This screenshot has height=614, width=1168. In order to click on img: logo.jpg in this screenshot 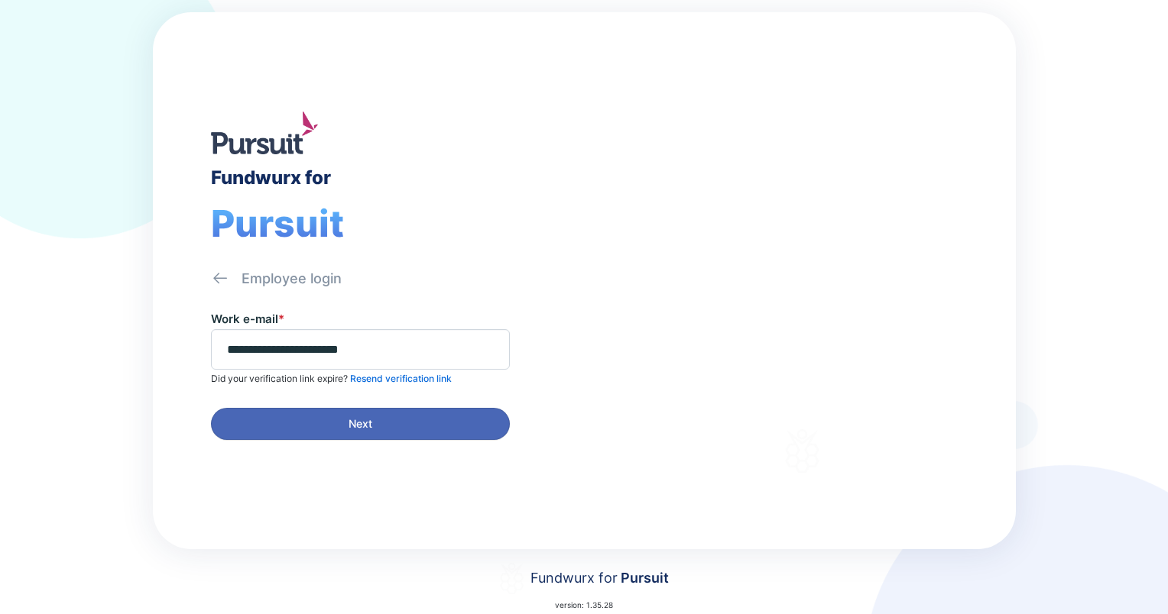, I will do `click(264, 133)`.